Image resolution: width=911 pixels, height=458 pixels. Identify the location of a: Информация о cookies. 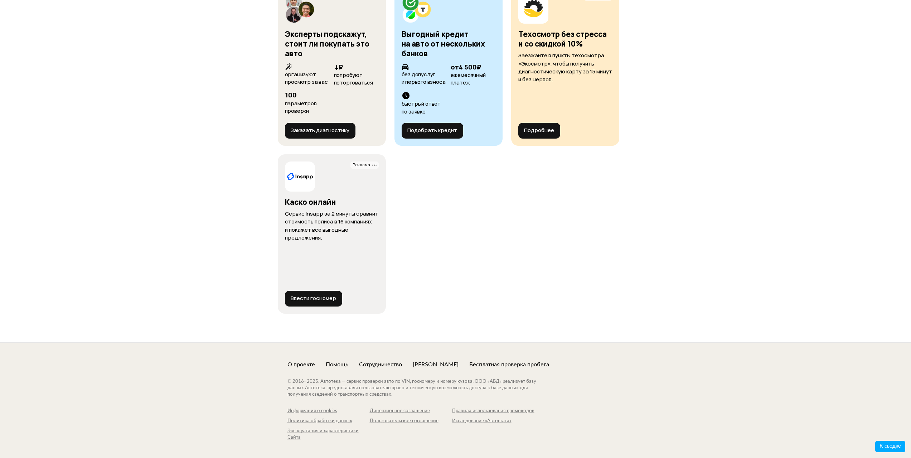
(329, 411).